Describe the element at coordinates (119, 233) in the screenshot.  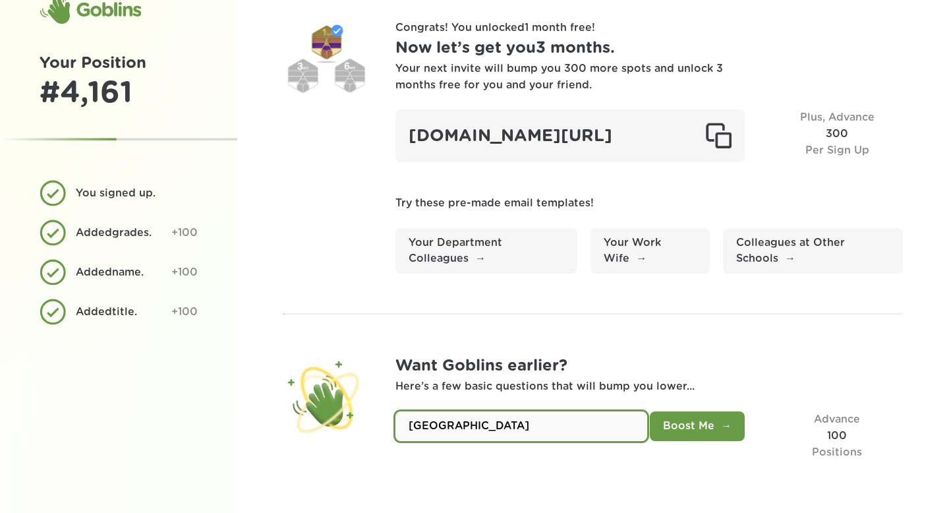
I see `div: Added grades .` at that location.